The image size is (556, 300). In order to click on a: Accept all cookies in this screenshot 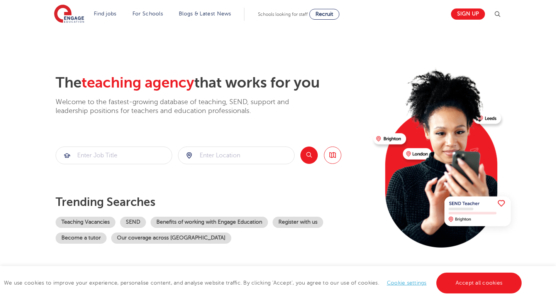, I will do `click(479, 283)`.